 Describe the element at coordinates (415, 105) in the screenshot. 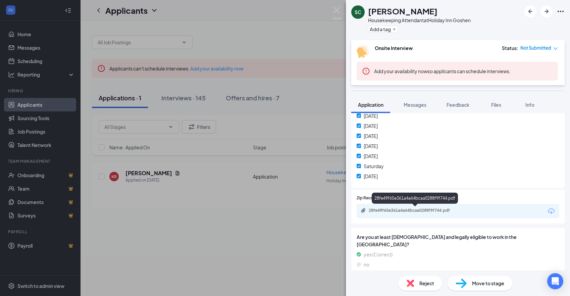

I see `span: Messages` at that location.